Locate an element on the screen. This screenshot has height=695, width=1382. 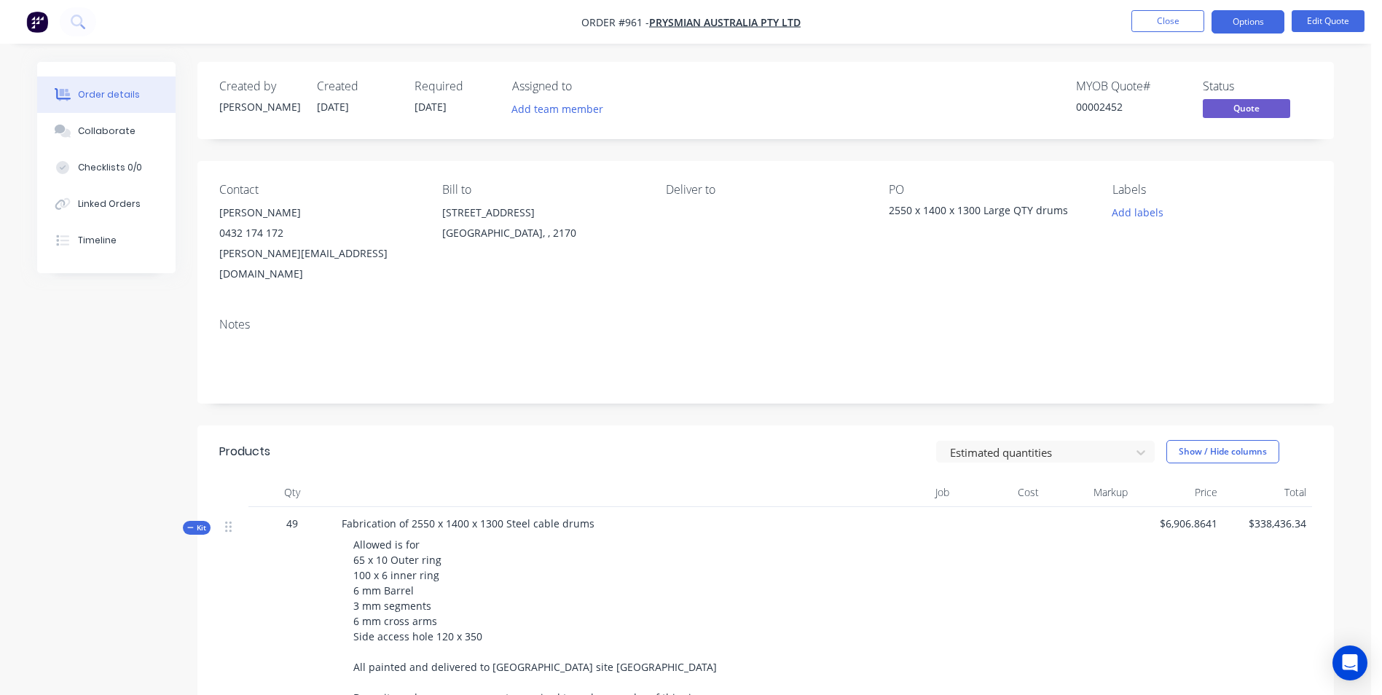
button: Collaborate is located at coordinates (106, 131).